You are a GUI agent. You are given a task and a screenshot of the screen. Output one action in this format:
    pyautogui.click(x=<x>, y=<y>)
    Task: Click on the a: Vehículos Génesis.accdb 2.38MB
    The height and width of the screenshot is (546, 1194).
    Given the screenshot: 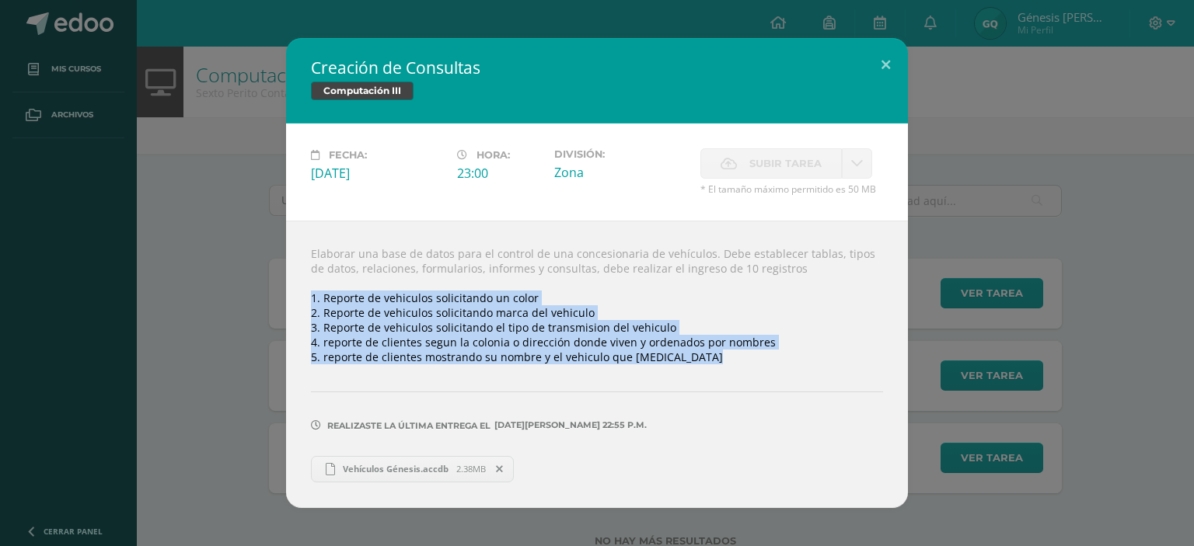 What is the action you would take?
    pyautogui.click(x=412, y=470)
    